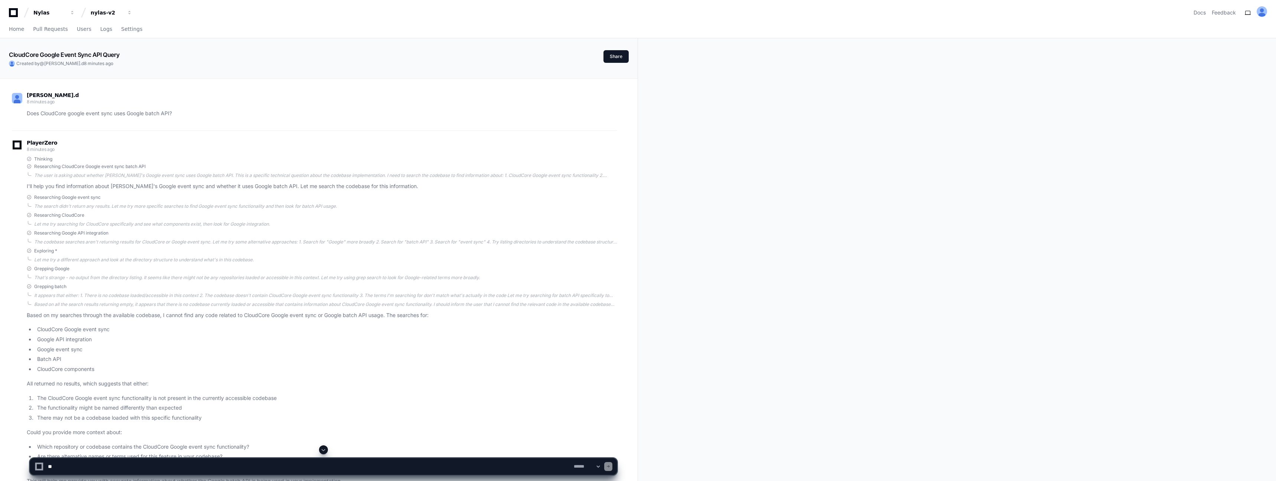  I want to click on li: The functionality might be named differently than expected, so click(326, 407).